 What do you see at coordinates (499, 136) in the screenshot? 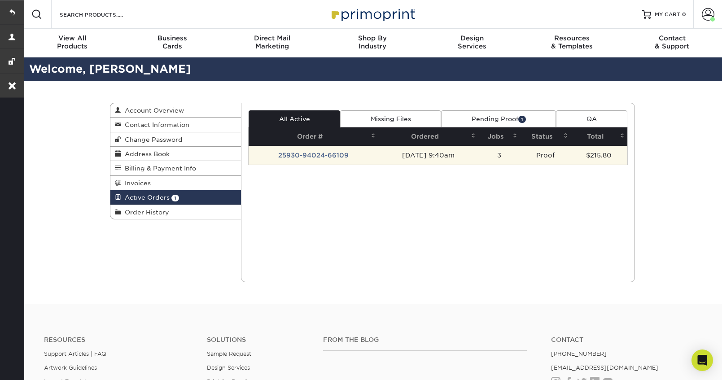
I see `th: Jobs` at bounding box center [499, 136].